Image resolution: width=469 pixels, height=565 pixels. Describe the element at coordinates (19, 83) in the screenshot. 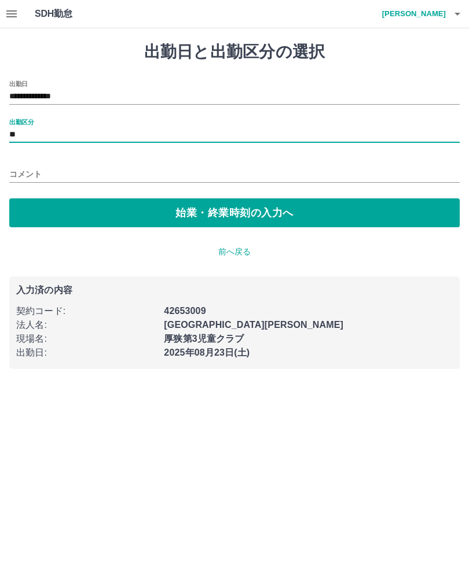

I see `label: 出勤日` at that location.